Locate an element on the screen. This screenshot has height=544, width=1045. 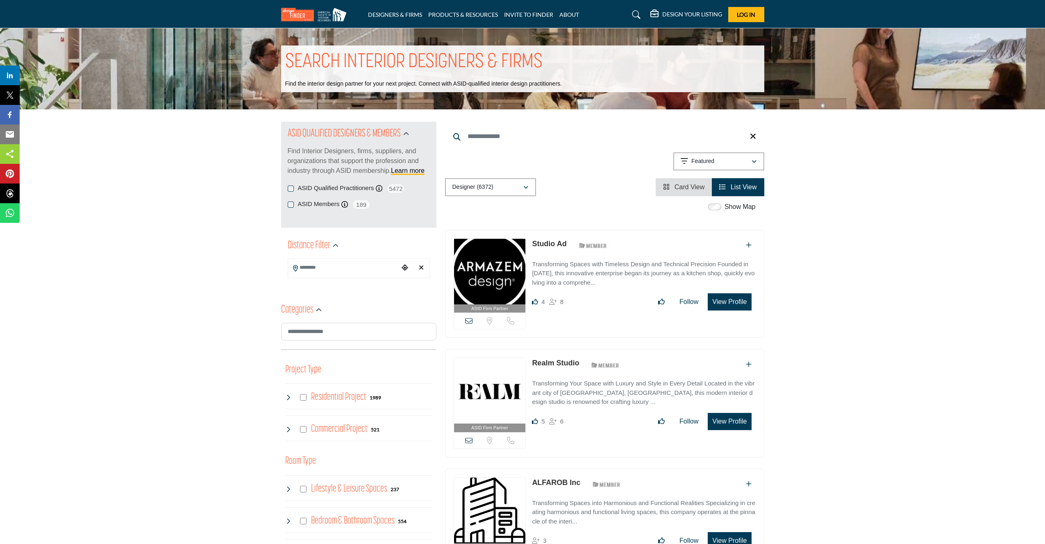
h2: ASID QUALIFIED DESIGNERS & MEMBERS is located at coordinates (344, 134).